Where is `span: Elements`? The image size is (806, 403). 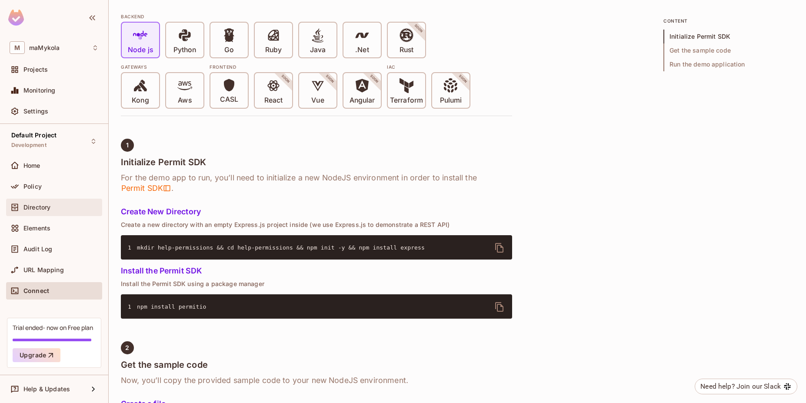
span: Elements is located at coordinates (37, 228).